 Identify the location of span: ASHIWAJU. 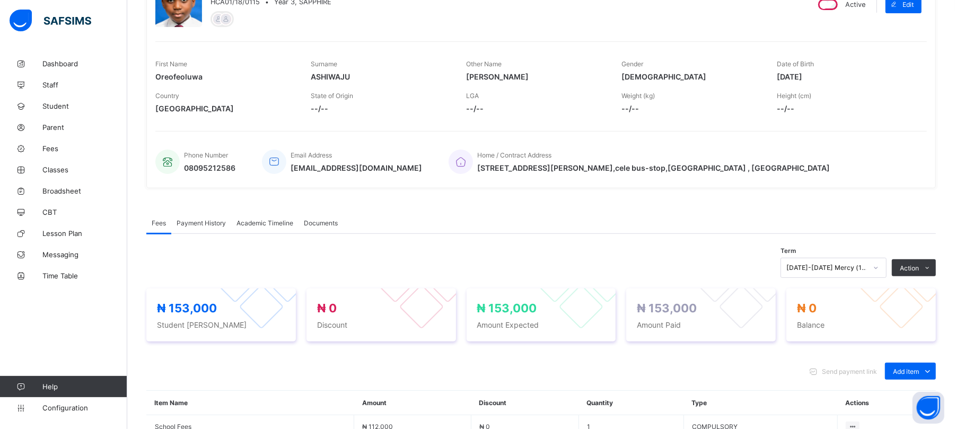
(380, 76).